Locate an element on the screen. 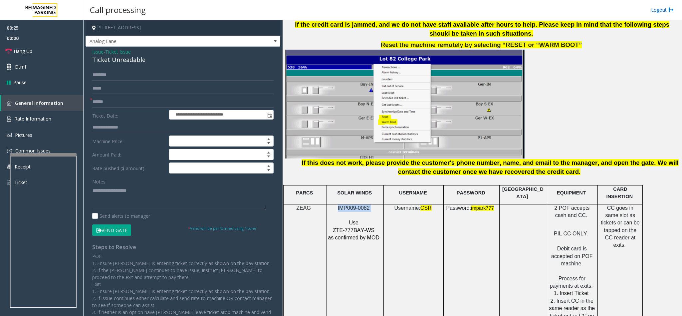 Image resolution: width=682 pixels, height=316 pixels. span: PARCS is located at coordinates (304, 193).